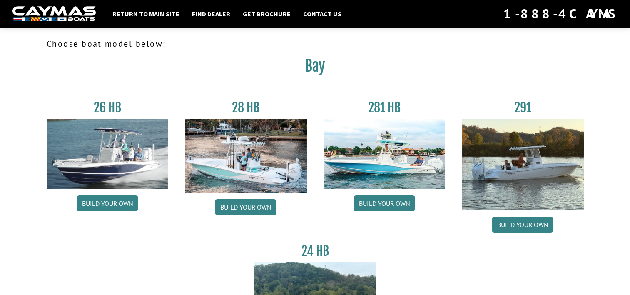 This screenshot has height=295, width=630. Describe the element at coordinates (322, 14) in the screenshot. I see `a: Contact Us` at that location.